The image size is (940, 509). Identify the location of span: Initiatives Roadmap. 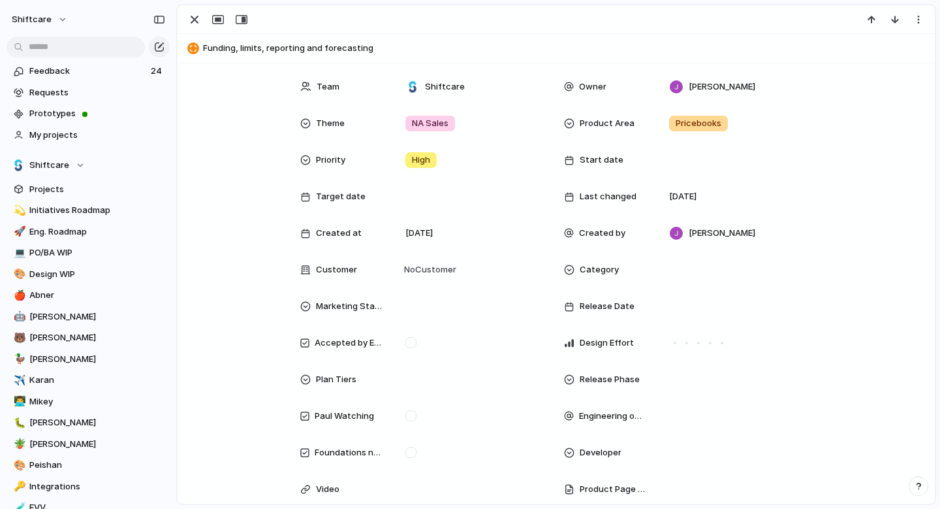
(97, 210).